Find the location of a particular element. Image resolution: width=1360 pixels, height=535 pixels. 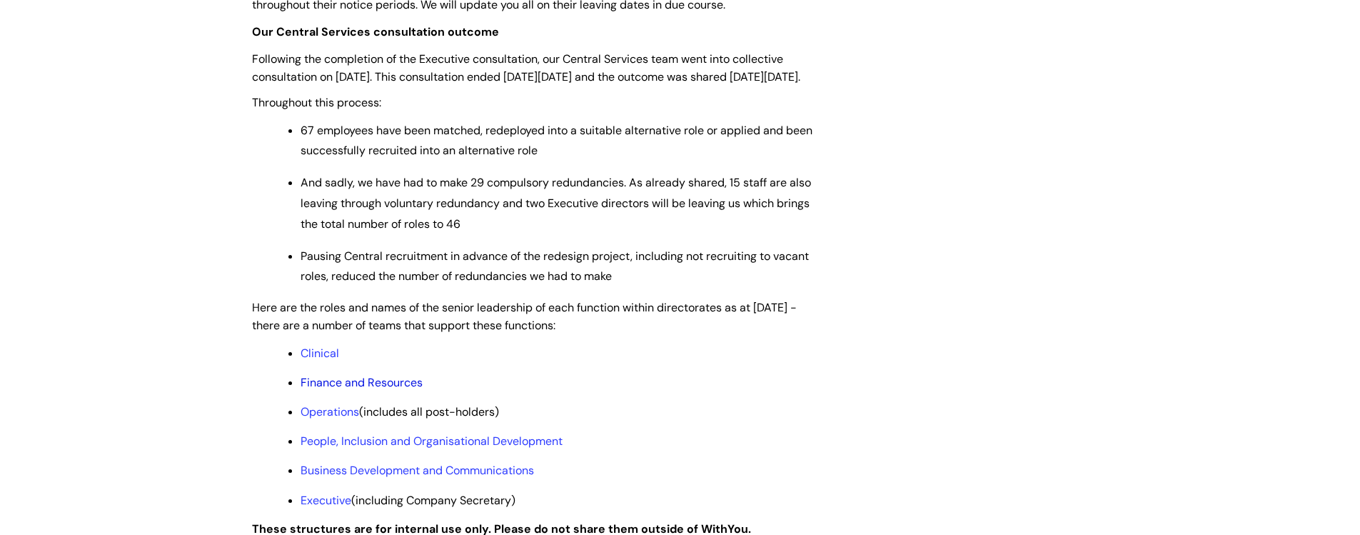

p: 67 employees have been matched, redeployed into a suitable alternative role or applied and been s... is located at coordinates (558, 141).